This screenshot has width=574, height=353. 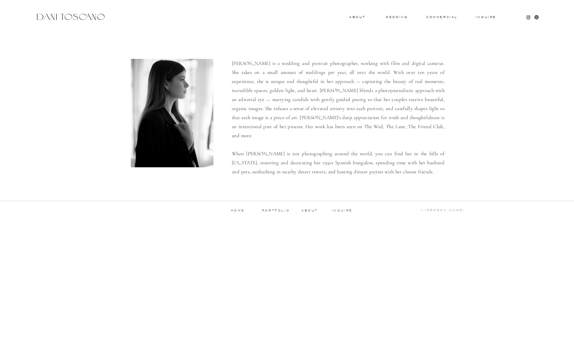 I want to click on a: inquire, so click(x=342, y=211).